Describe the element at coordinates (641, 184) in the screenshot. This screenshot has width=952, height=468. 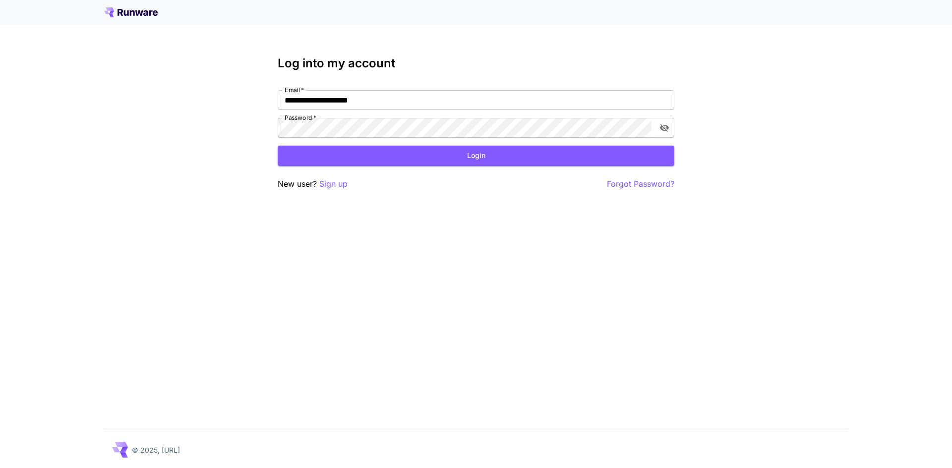
I see `p: Forgot Password?` at that location.